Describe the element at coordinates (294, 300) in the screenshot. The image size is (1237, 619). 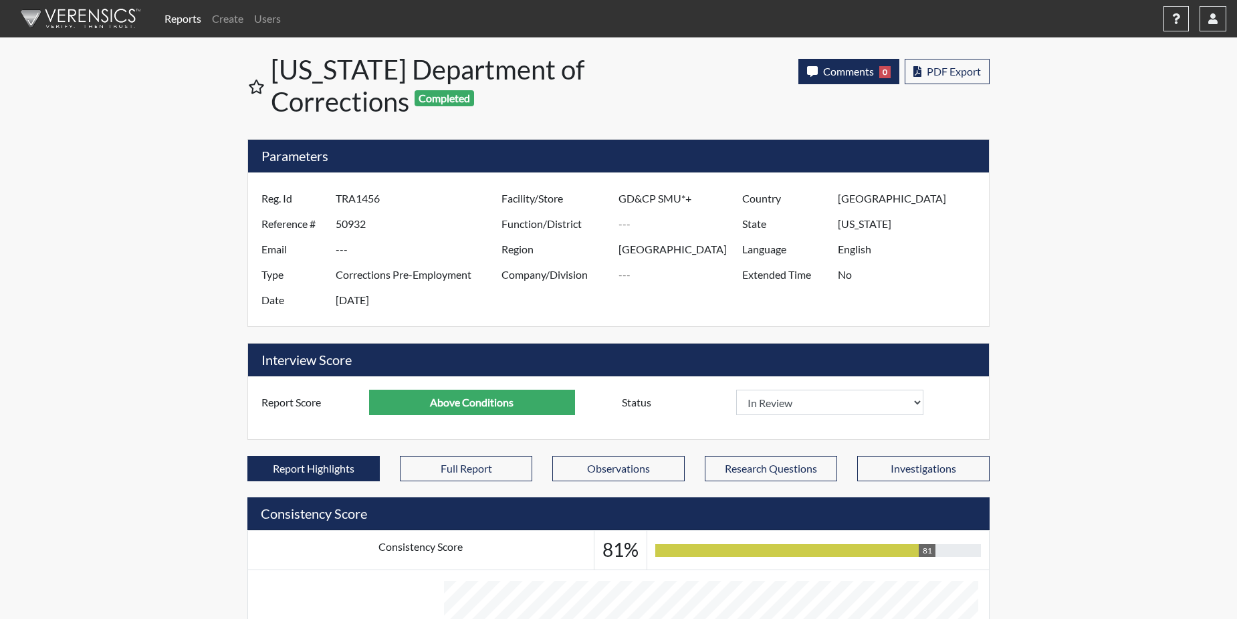
I see `label: Date` at that location.